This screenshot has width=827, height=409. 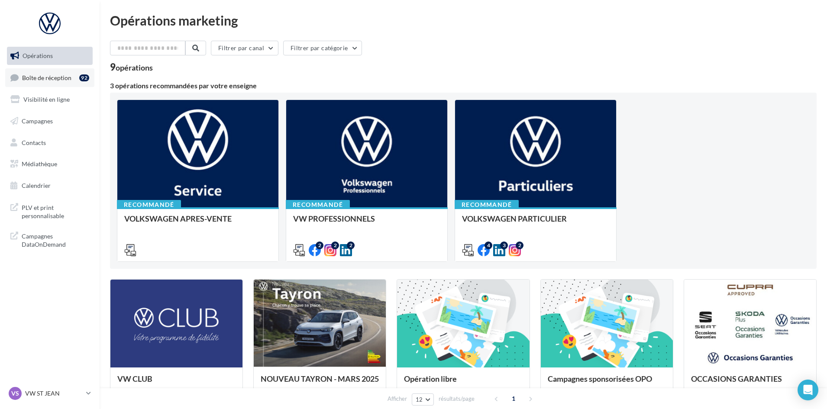 I want to click on span: Visibilité en ligne, so click(x=46, y=99).